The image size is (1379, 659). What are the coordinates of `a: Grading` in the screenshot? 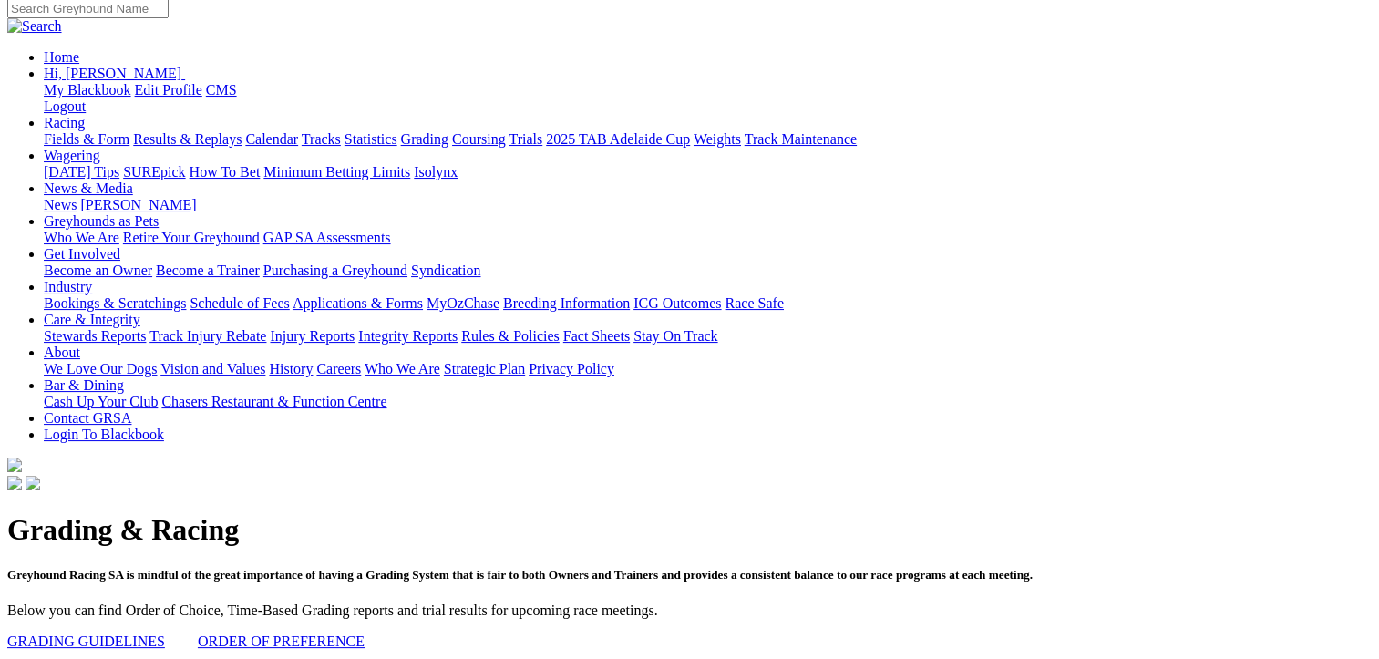 It's located at (425, 139).